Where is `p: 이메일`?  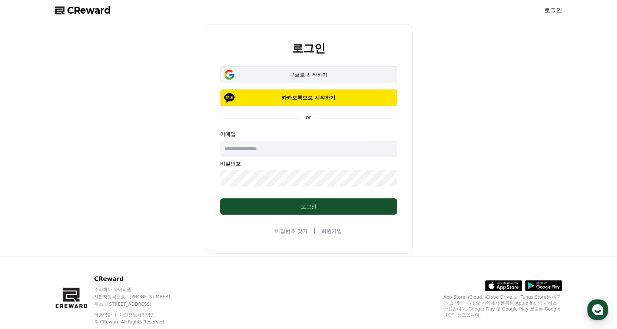
p: 이메일 is located at coordinates (309, 134).